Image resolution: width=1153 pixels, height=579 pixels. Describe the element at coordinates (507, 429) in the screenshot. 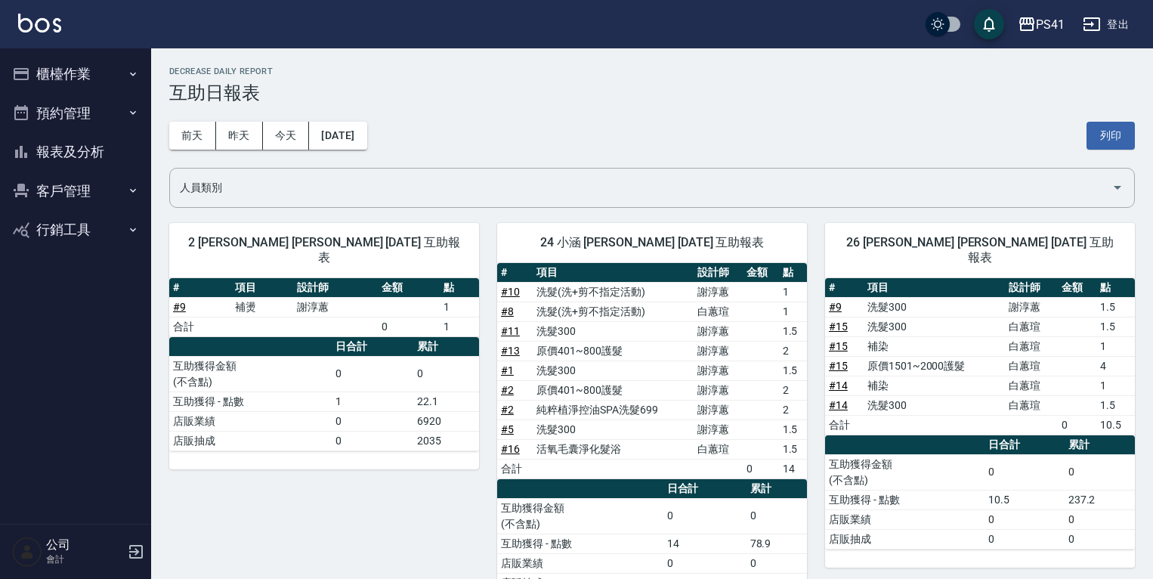

I see `a: #5` at that location.